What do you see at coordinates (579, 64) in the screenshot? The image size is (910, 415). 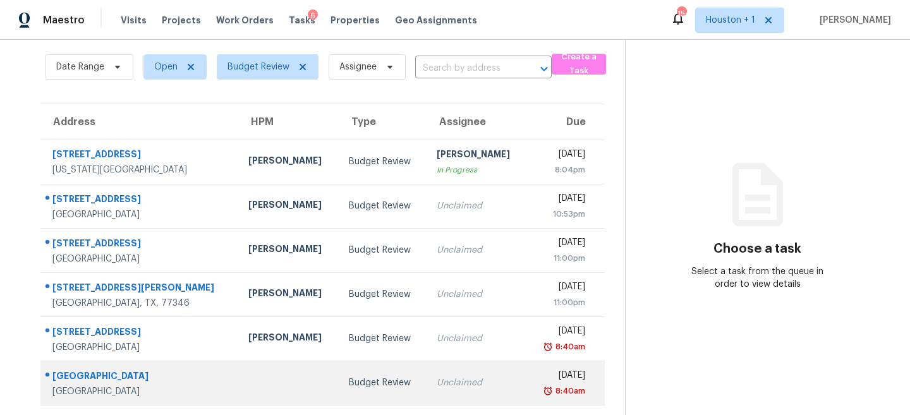 I see `button: Create a Task` at bounding box center [579, 64].